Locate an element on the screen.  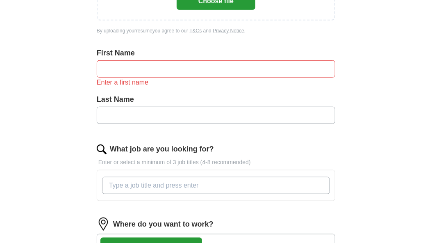
img: search.png is located at coordinates (102, 149).